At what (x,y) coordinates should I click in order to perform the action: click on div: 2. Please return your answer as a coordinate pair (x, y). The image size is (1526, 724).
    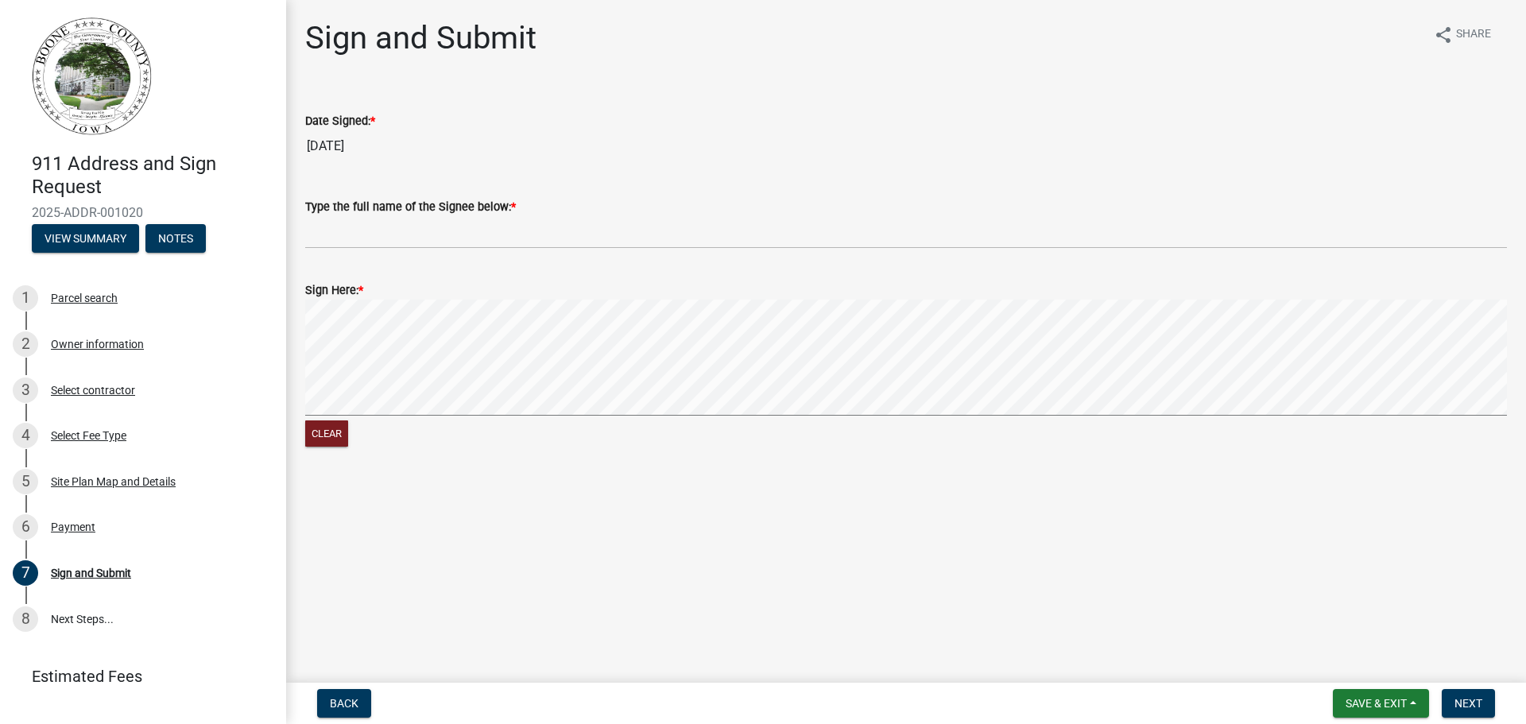
    Looking at the image, I should click on (25, 344).